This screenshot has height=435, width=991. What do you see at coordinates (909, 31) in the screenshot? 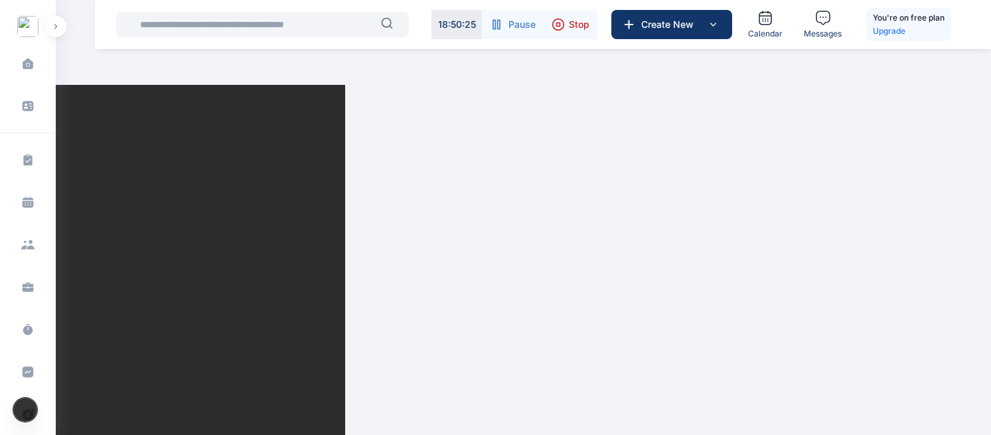
I see `p: Upgrade` at bounding box center [909, 31].